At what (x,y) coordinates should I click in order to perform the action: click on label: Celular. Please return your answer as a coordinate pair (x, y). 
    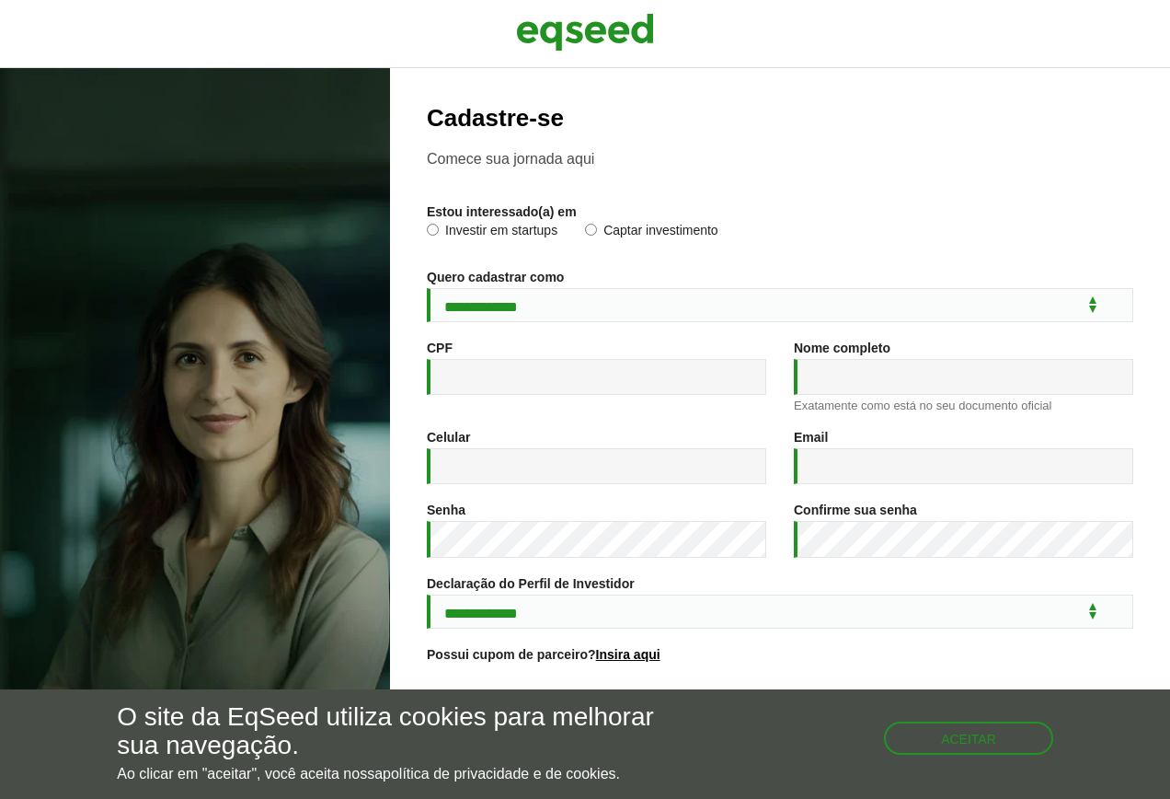
    Looking at the image, I should click on (448, 437).